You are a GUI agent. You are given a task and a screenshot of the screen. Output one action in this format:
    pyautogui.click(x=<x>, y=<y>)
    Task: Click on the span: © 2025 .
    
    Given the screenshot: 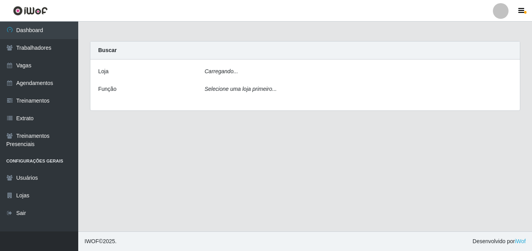 What is the action you would take?
    pyautogui.click(x=100, y=241)
    